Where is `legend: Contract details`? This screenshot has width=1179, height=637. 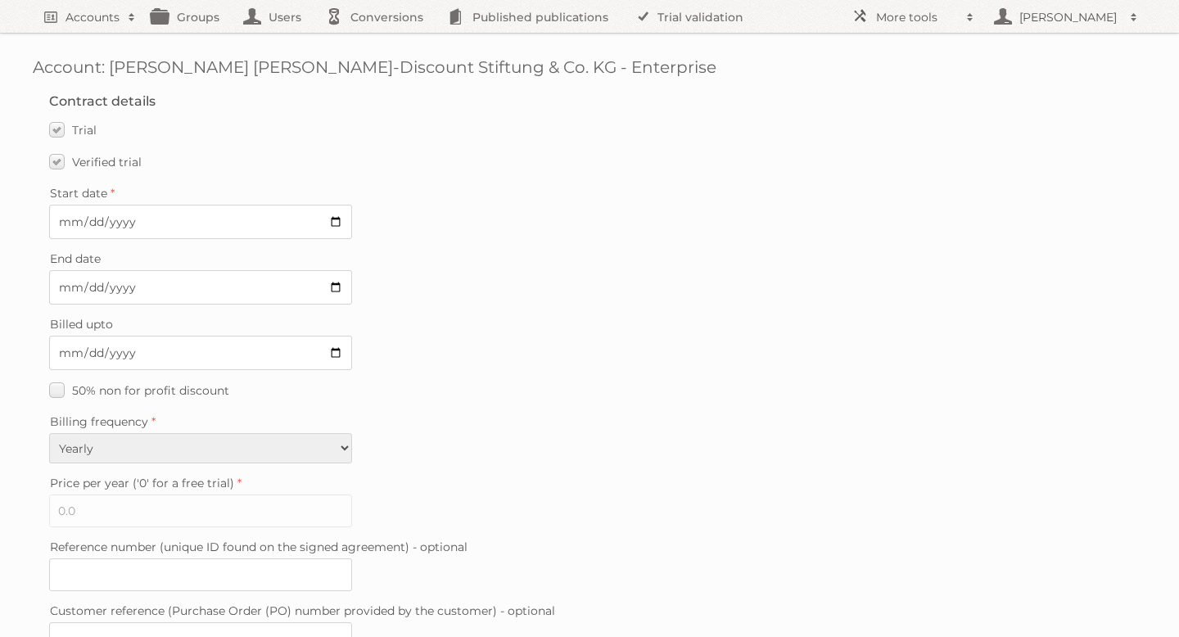
legend: Contract details is located at coordinates (102, 101).